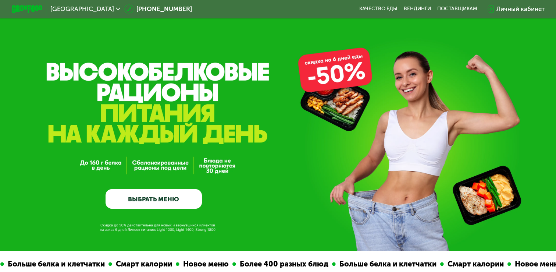  What do you see at coordinates (417, 9) in the screenshot?
I see `a: Вендинги` at bounding box center [417, 9].